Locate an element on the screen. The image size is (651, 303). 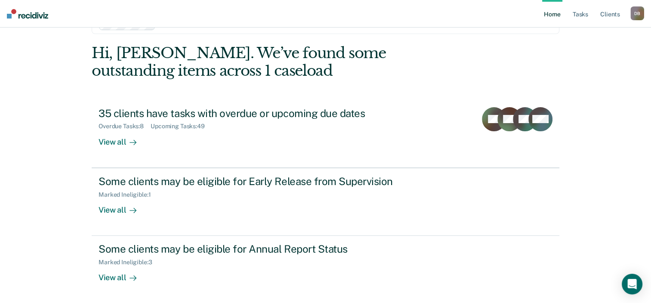
div: D B is located at coordinates (637, 13).